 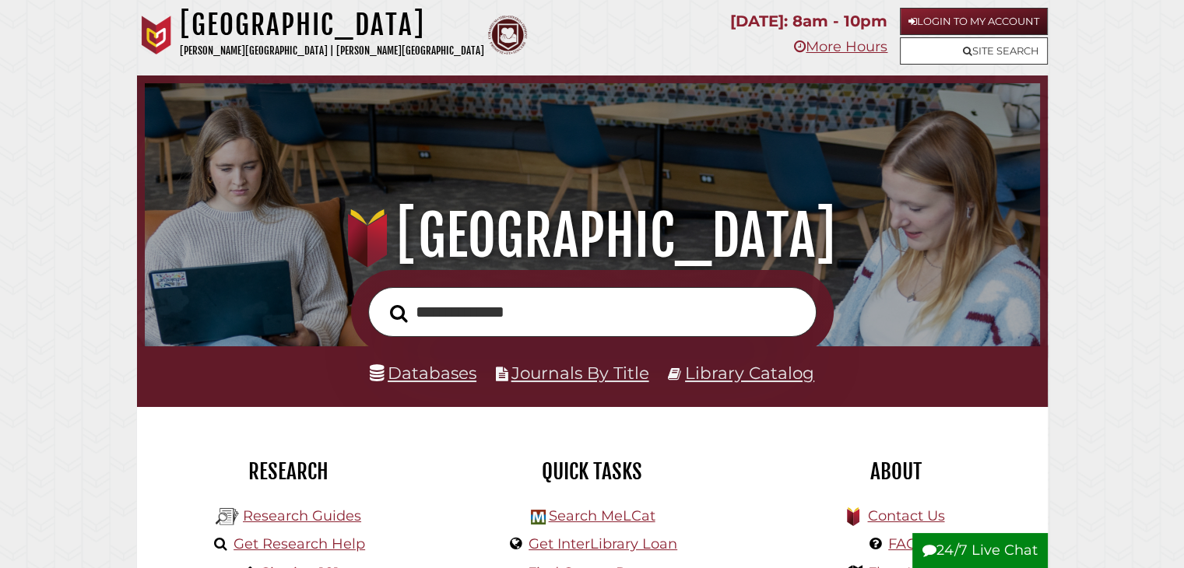 I want to click on a: FAQs, so click(x=906, y=544).